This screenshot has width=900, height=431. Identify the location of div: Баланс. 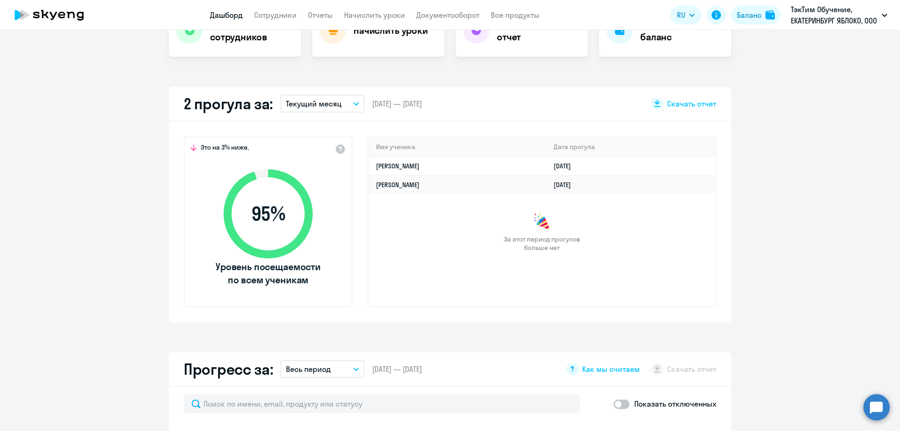
(749, 15).